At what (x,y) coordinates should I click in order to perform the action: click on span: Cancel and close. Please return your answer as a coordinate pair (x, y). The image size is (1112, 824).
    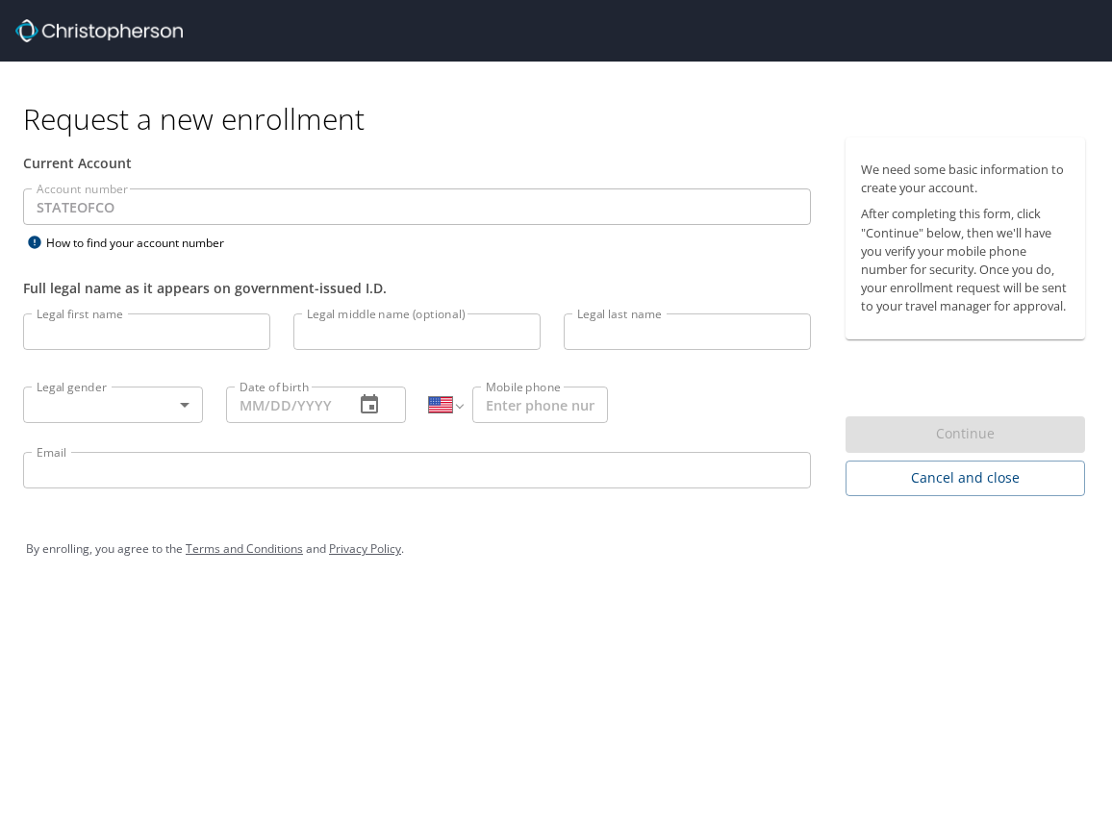
    Looking at the image, I should click on (965, 478).